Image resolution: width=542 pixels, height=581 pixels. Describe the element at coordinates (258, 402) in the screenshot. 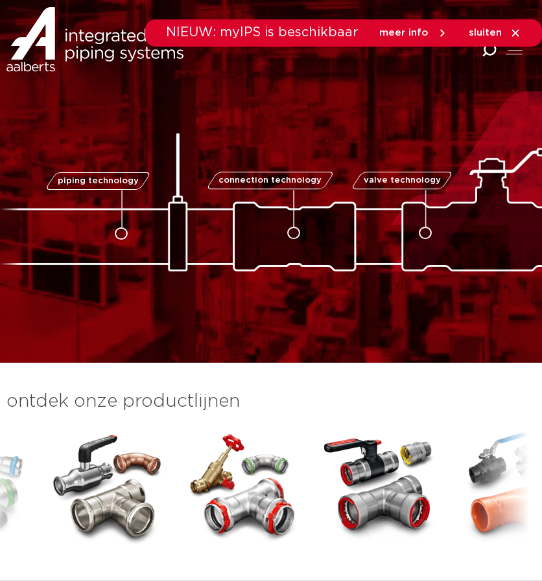

I see `h3: ontdek onze productlijnen` at that location.